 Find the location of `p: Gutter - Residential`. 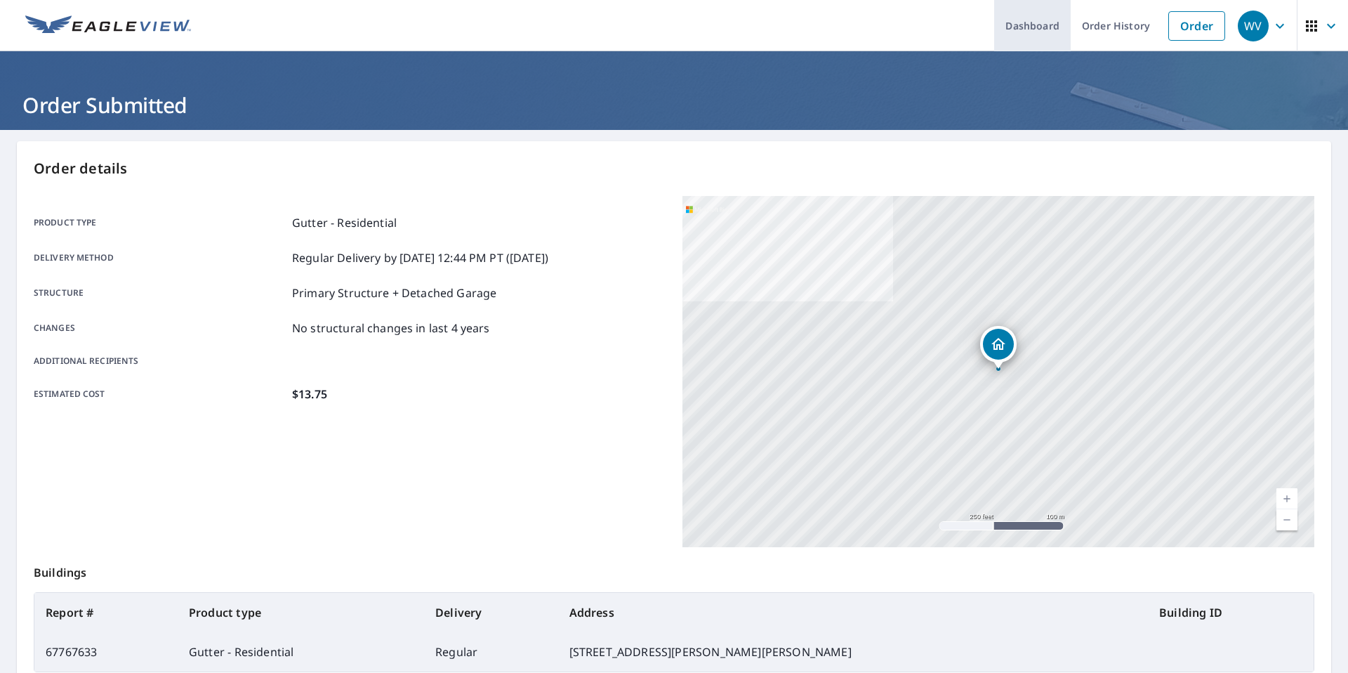

p: Gutter - Residential is located at coordinates (344, 223).